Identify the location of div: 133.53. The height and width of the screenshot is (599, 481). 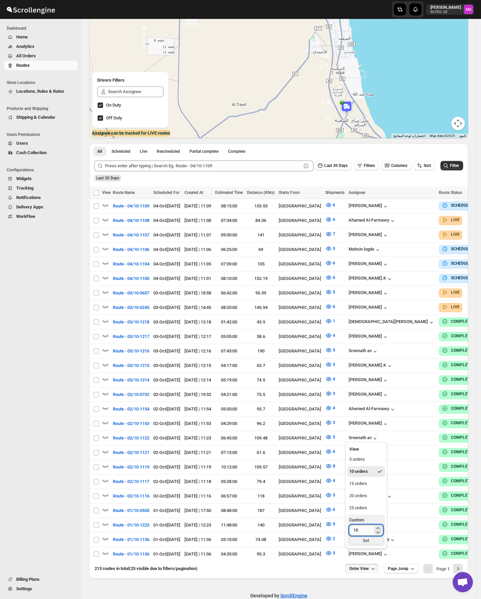
(261, 206).